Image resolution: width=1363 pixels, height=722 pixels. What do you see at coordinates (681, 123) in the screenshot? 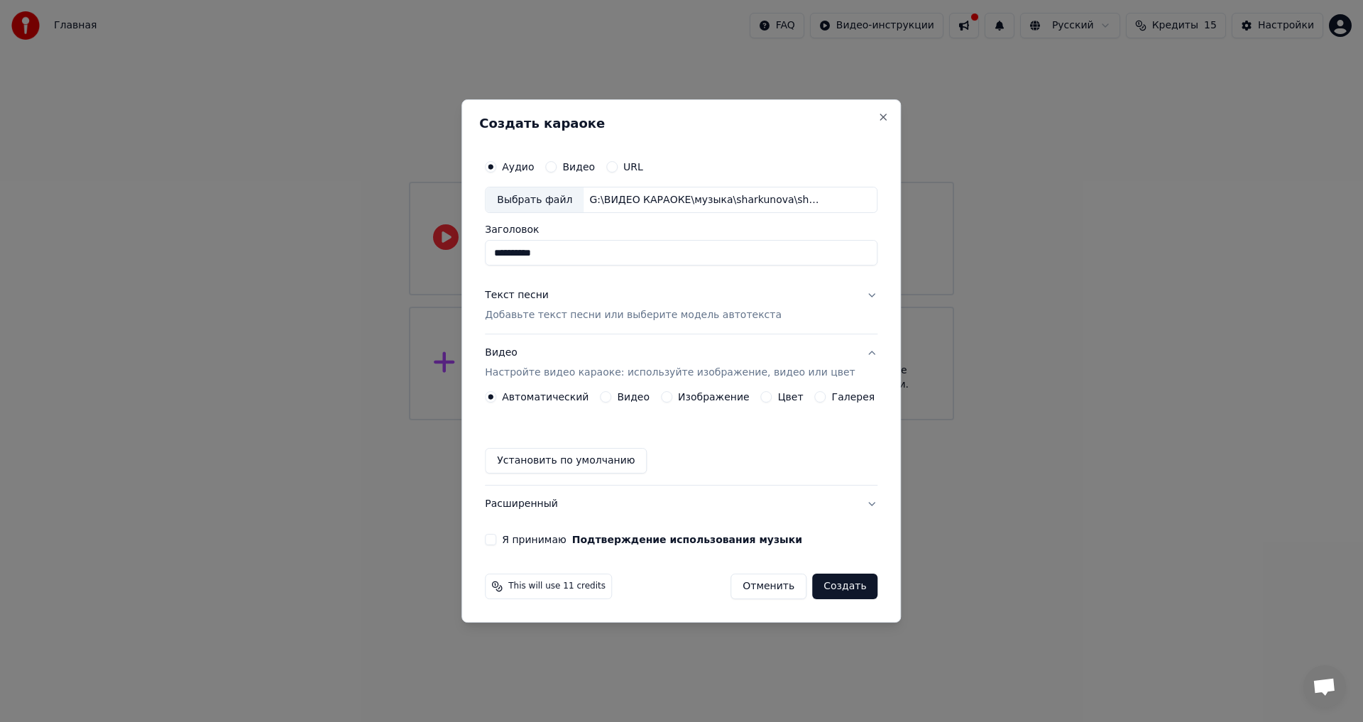
I see `h2: Создать караоке` at bounding box center [681, 123].